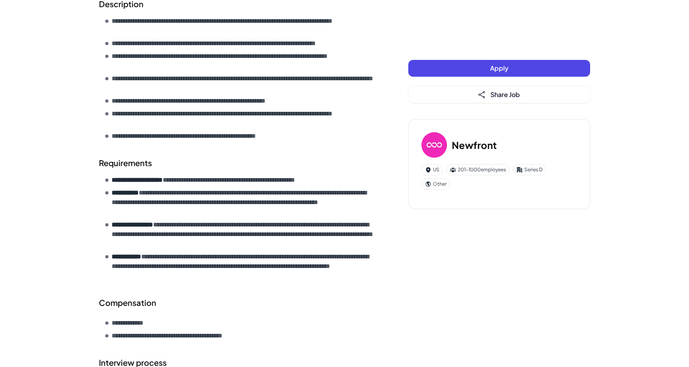 The height and width of the screenshot is (367, 689). Describe the element at coordinates (436, 184) in the screenshot. I see `div: Other` at that location.